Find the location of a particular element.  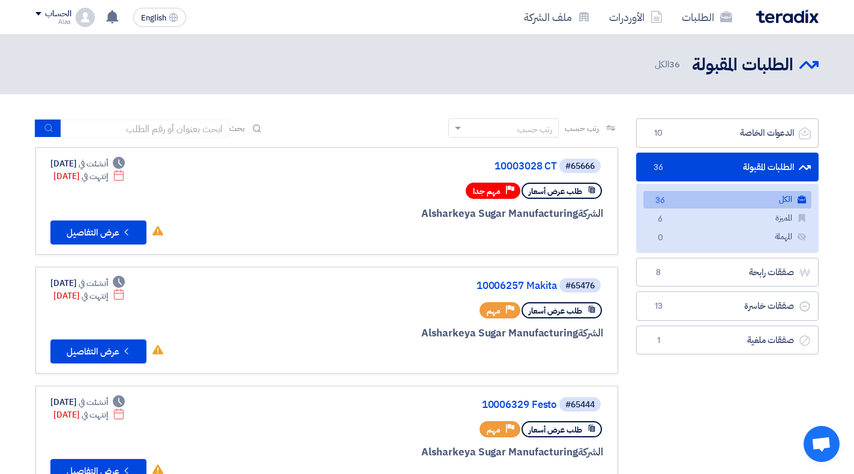

div: #65476 is located at coordinates (580, 286).